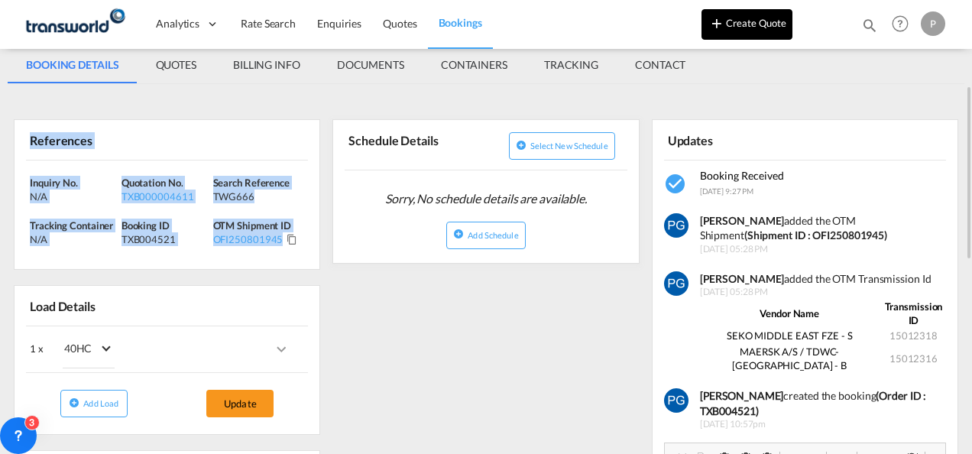 This screenshot has width=972, height=454. Describe the element at coordinates (733, 139) in the screenshot. I see `div: Updates` at that location.